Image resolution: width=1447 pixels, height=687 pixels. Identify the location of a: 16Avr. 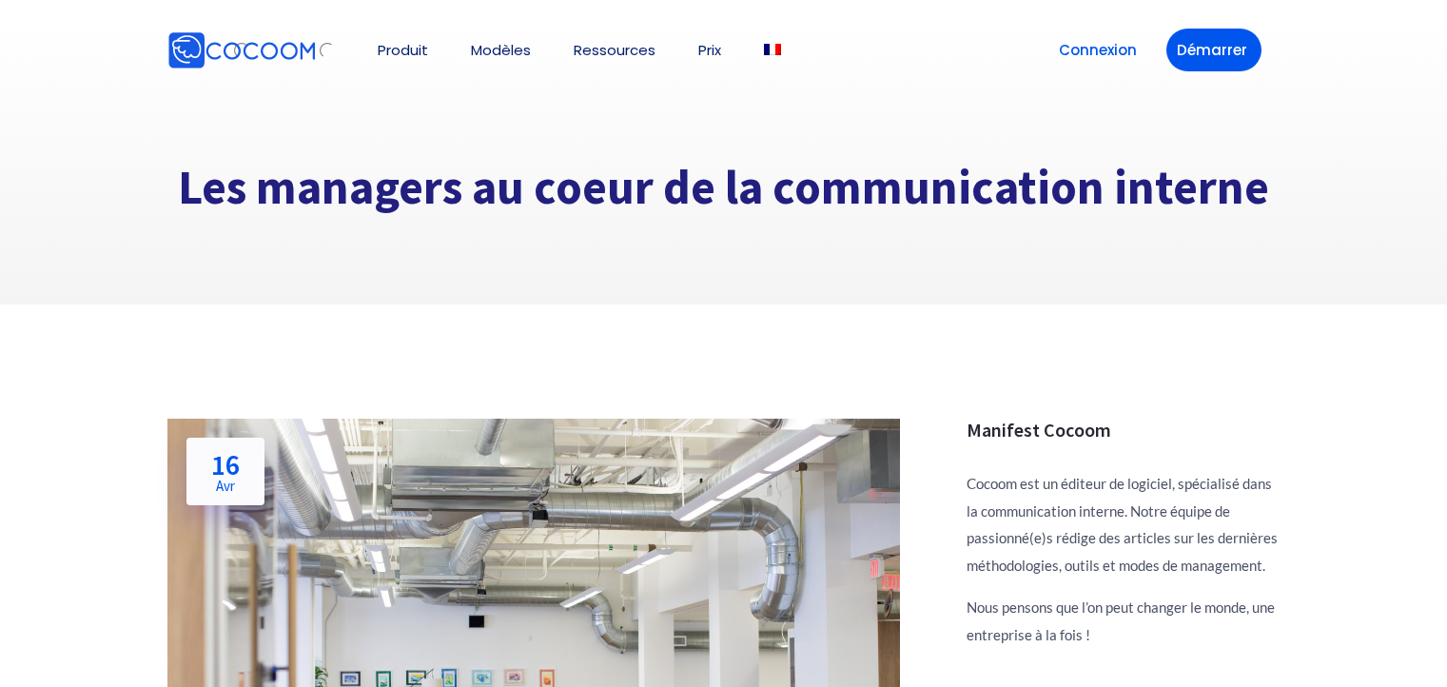
(225, 471).